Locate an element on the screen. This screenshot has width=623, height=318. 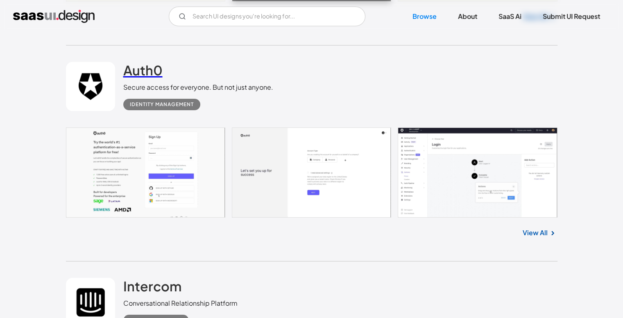
a: About is located at coordinates (467, 16).